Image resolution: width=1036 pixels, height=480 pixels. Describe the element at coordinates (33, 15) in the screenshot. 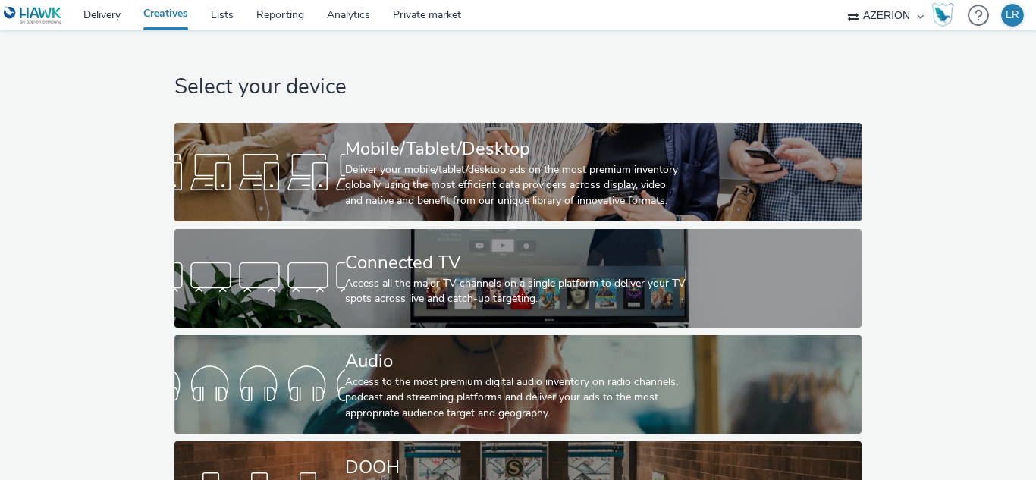

I see `img: undefined Logo` at that location.